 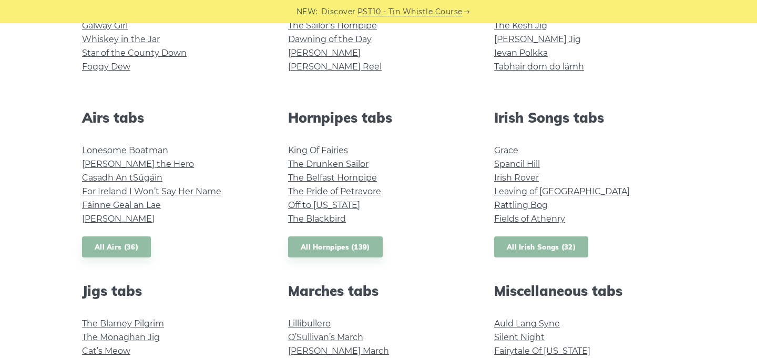 What do you see at coordinates (335, 191) in the screenshot?
I see `a: The Pride of Petravore` at bounding box center [335, 191].